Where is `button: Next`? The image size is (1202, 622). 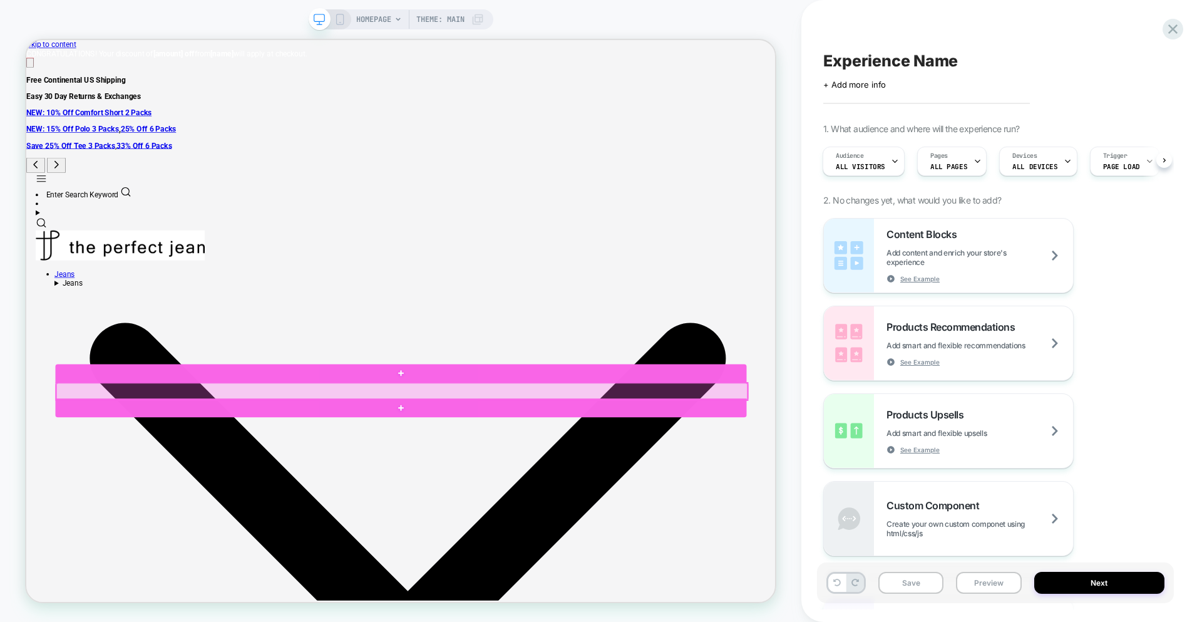
button: Next is located at coordinates (1099, 582).